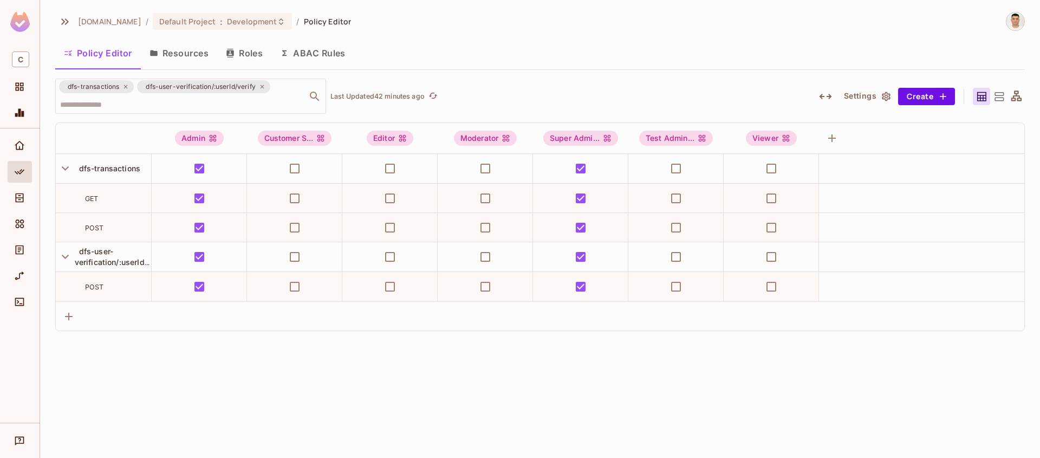 Image resolution: width=1040 pixels, height=458 pixels. I want to click on div: Test Admin..., so click(676, 138).